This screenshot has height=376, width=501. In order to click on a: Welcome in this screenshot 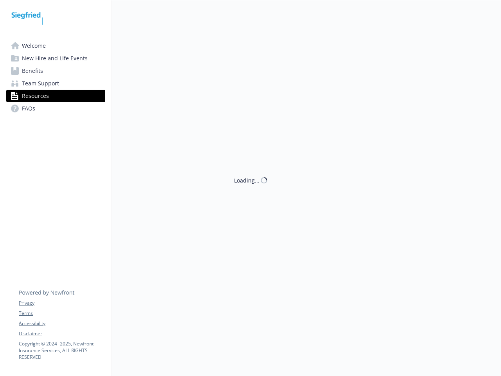, I will do `click(56, 46)`.